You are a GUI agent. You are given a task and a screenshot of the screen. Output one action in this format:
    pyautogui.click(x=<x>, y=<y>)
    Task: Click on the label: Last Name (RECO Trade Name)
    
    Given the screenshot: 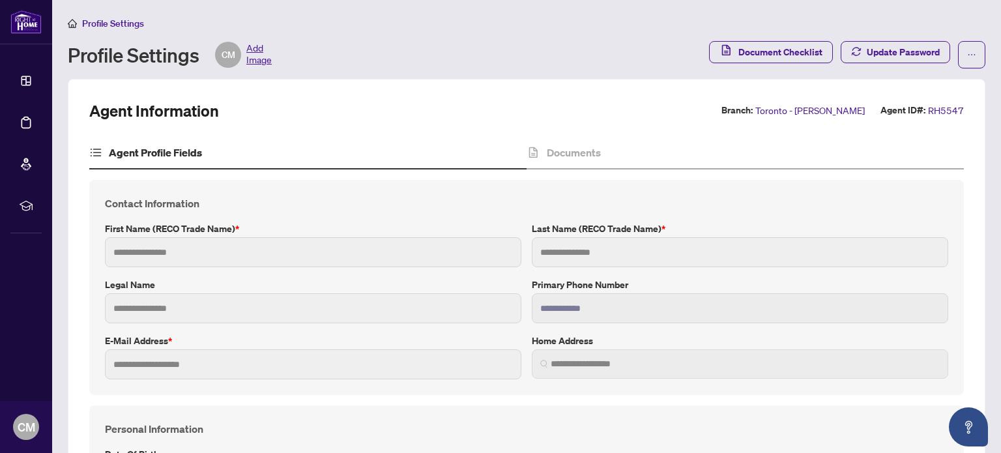 What is the action you would take?
    pyautogui.click(x=740, y=229)
    